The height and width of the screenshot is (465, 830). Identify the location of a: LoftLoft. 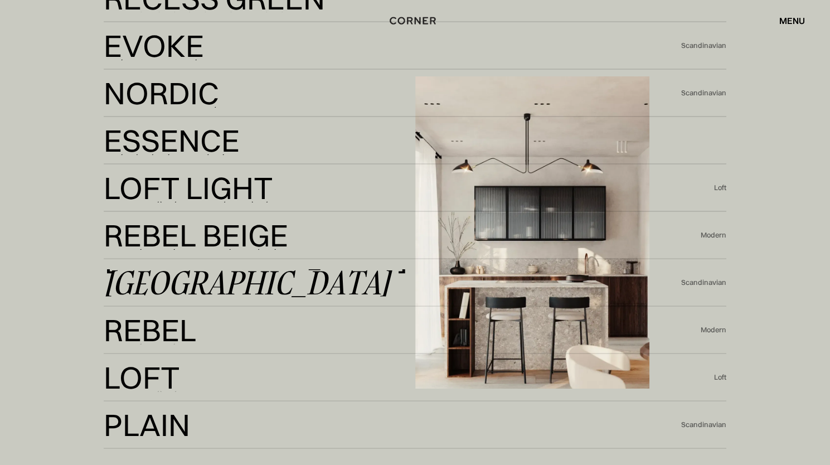
(409, 378).